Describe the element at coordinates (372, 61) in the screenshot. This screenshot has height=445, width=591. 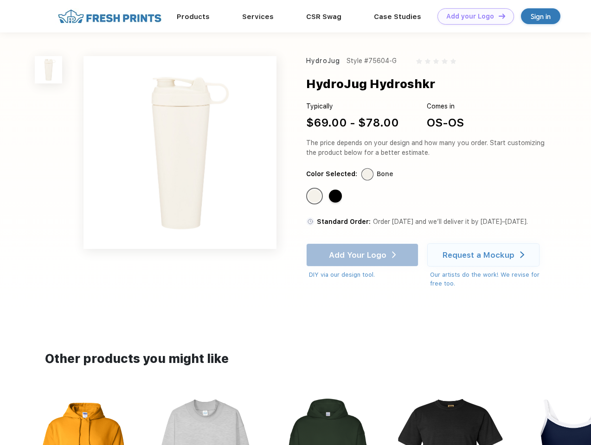
I see `div: Style #75604-G` at that location.